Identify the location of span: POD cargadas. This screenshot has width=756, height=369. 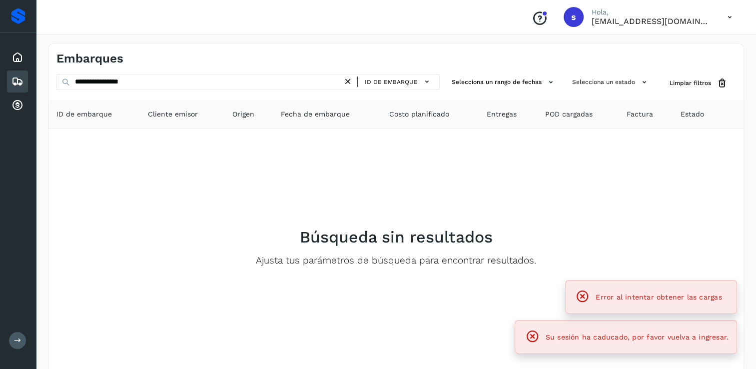
(568, 114).